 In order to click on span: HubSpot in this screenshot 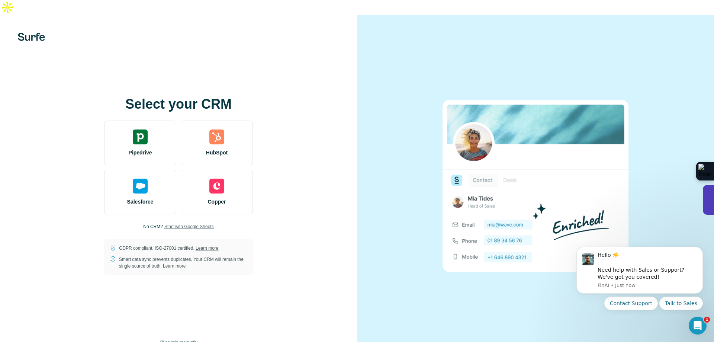, I will do `click(217, 152)`.